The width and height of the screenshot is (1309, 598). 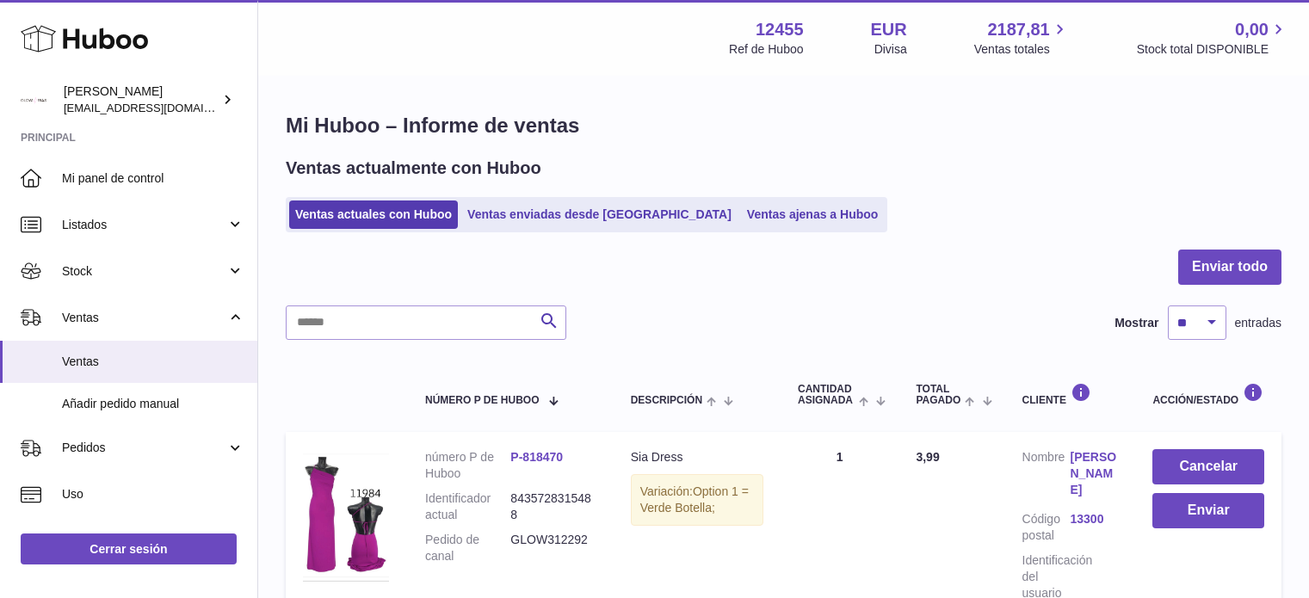 What do you see at coordinates (413, 168) in the screenshot?
I see `h2: Ventas actualmente con Huboo` at bounding box center [413, 168].